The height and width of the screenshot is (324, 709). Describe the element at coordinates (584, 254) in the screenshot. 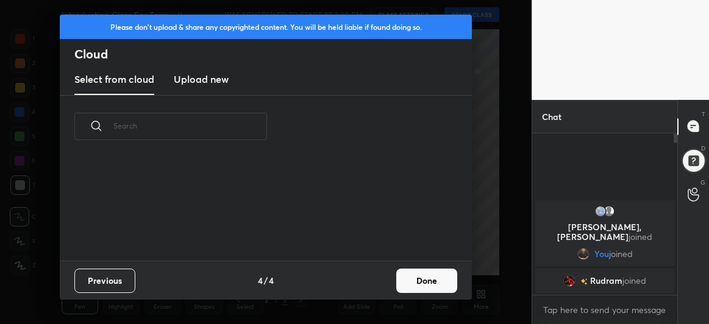

I see `img: 3ab381f3791941bea4738973d626649b.png` at that location.